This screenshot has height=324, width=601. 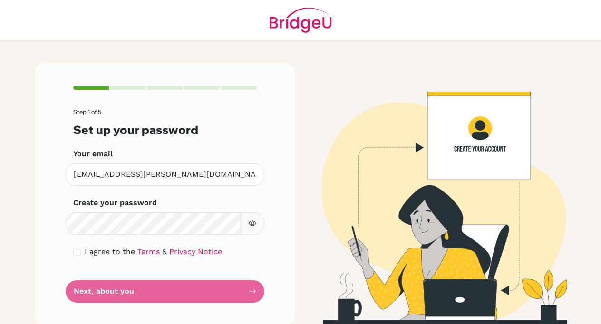 What do you see at coordinates (87, 112) in the screenshot?
I see `span: Step 1 of 5` at bounding box center [87, 112].